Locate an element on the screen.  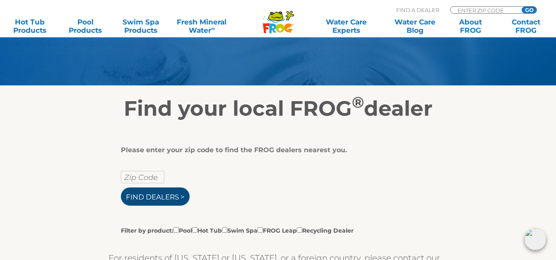
div: Please enter your zip code to find the FROG dealers nearest you. is located at coordinates (275, 150).